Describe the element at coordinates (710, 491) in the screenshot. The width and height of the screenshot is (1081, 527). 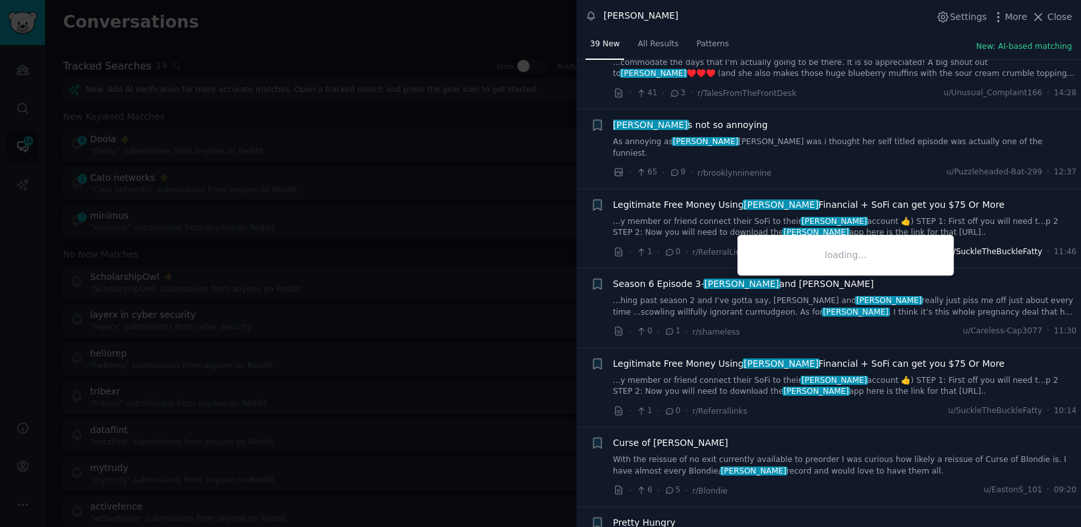
I see `span: r/Blondie` at that location.